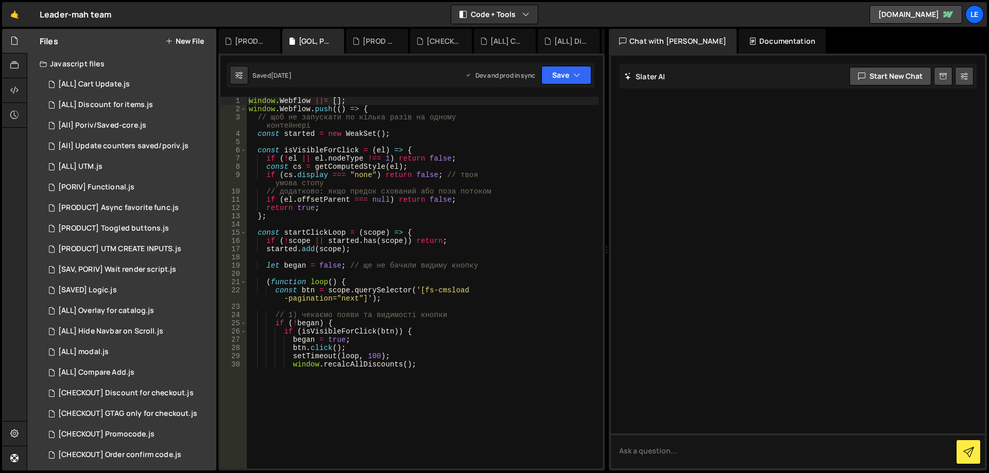 This screenshot has height=473, width=989. What do you see at coordinates (233, 241) in the screenshot?
I see `div: 16` at bounding box center [233, 241].